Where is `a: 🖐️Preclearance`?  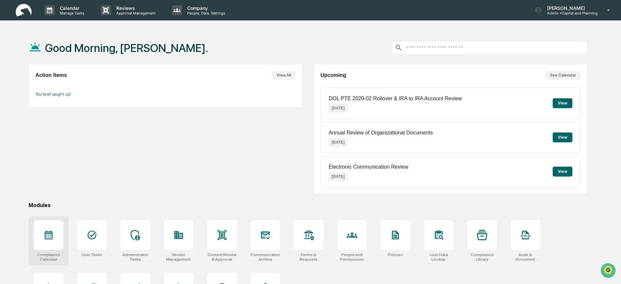 a: 🖐️Preclearance is located at coordinates (24, 86).